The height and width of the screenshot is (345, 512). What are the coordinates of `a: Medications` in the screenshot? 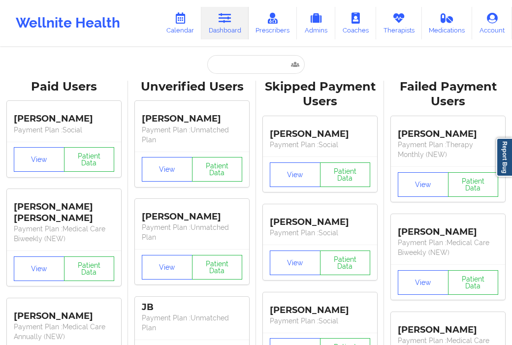 It's located at (447, 23).